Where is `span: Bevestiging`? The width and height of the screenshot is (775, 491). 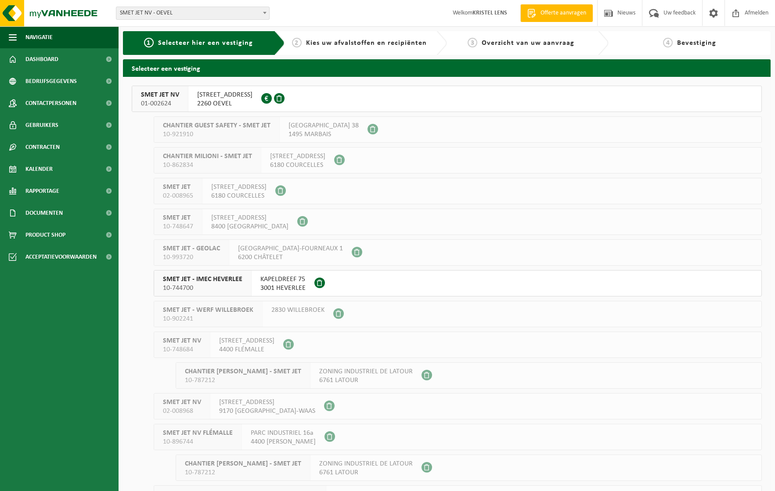 span: Bevestiging is located at coordinates (697, 43).